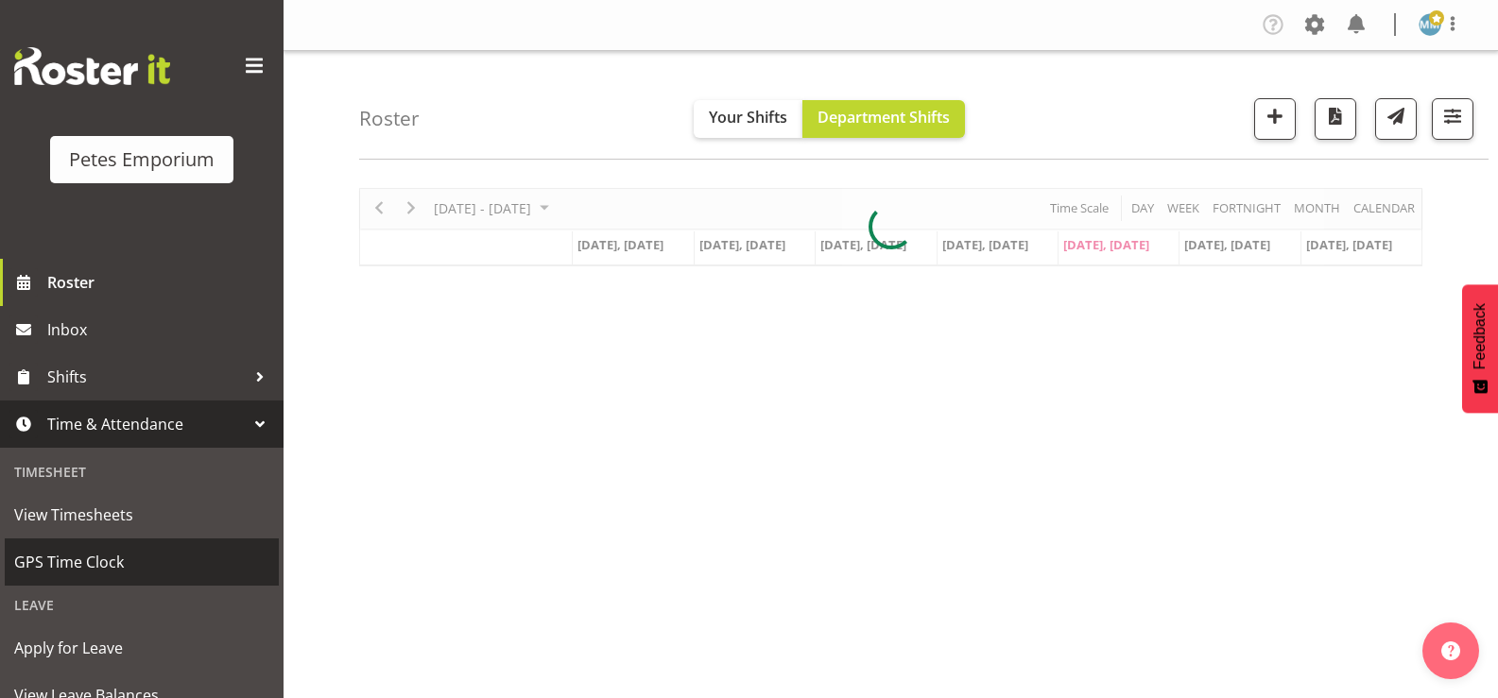 The image size is (1498, 698). I want to click on span: View Timesheets, so click(142, 515).